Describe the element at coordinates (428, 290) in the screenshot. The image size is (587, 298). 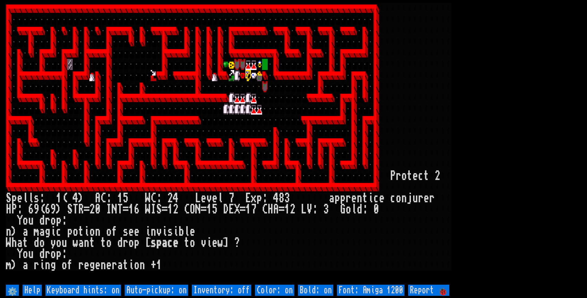
I see `input: Report 🐞` at that location.